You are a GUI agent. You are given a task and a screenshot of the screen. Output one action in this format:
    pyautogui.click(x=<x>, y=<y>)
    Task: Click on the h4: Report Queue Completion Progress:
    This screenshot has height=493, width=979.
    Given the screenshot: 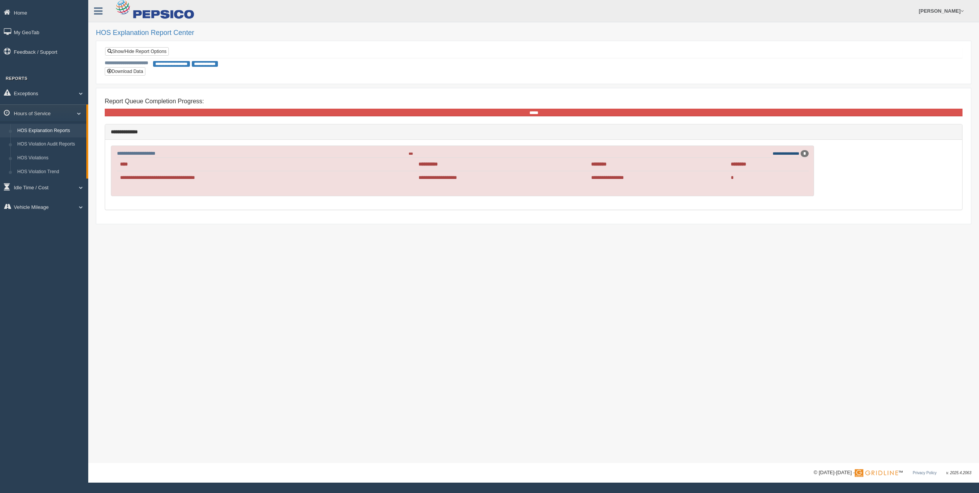 What is the action you would take?
    pyautogui.click(x=534, y=101)
    